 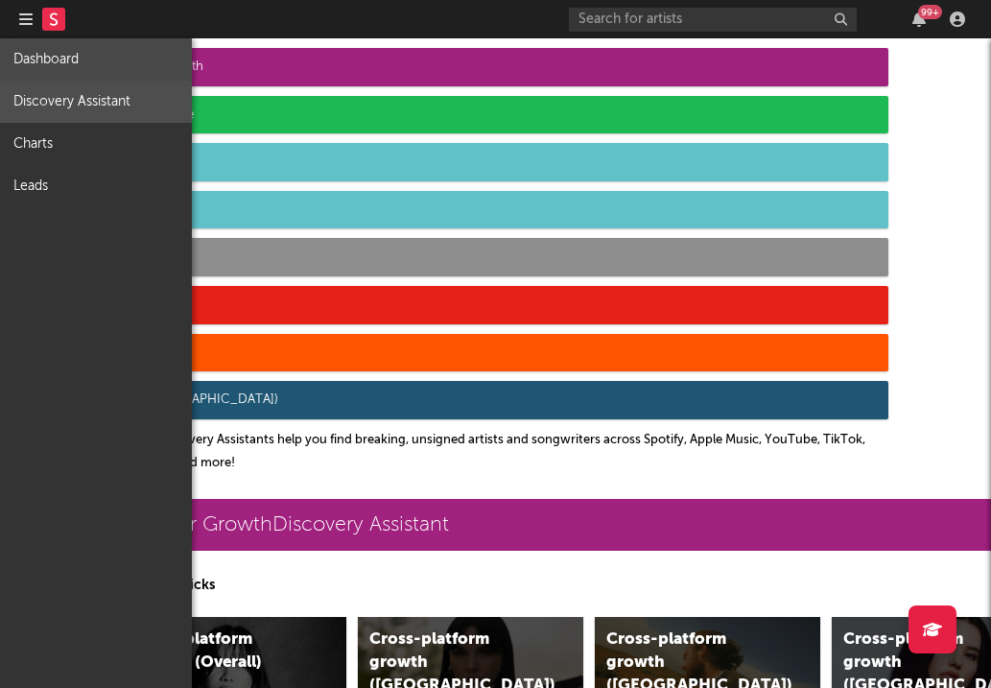 I want to click on div: Luminate, so click(x=492, y=257).